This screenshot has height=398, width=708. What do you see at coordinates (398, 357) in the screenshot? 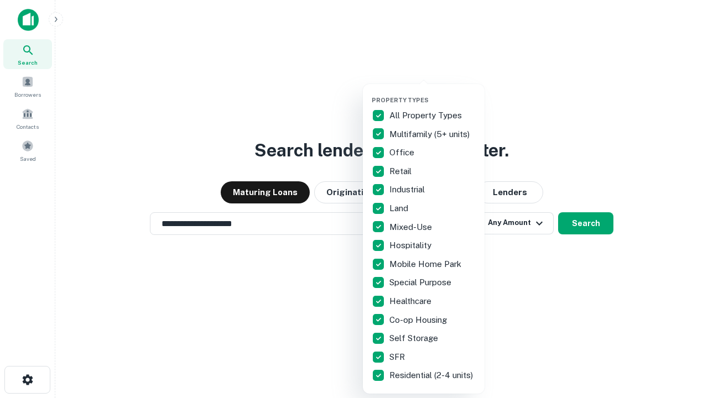
I see `p: SFR` at bounding box center [398, 357].